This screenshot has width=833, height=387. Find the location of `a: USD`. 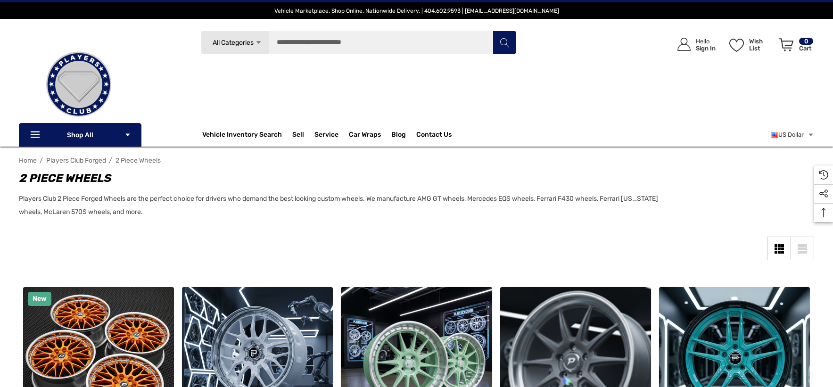

a: USD is located at coordinates (793, 135).